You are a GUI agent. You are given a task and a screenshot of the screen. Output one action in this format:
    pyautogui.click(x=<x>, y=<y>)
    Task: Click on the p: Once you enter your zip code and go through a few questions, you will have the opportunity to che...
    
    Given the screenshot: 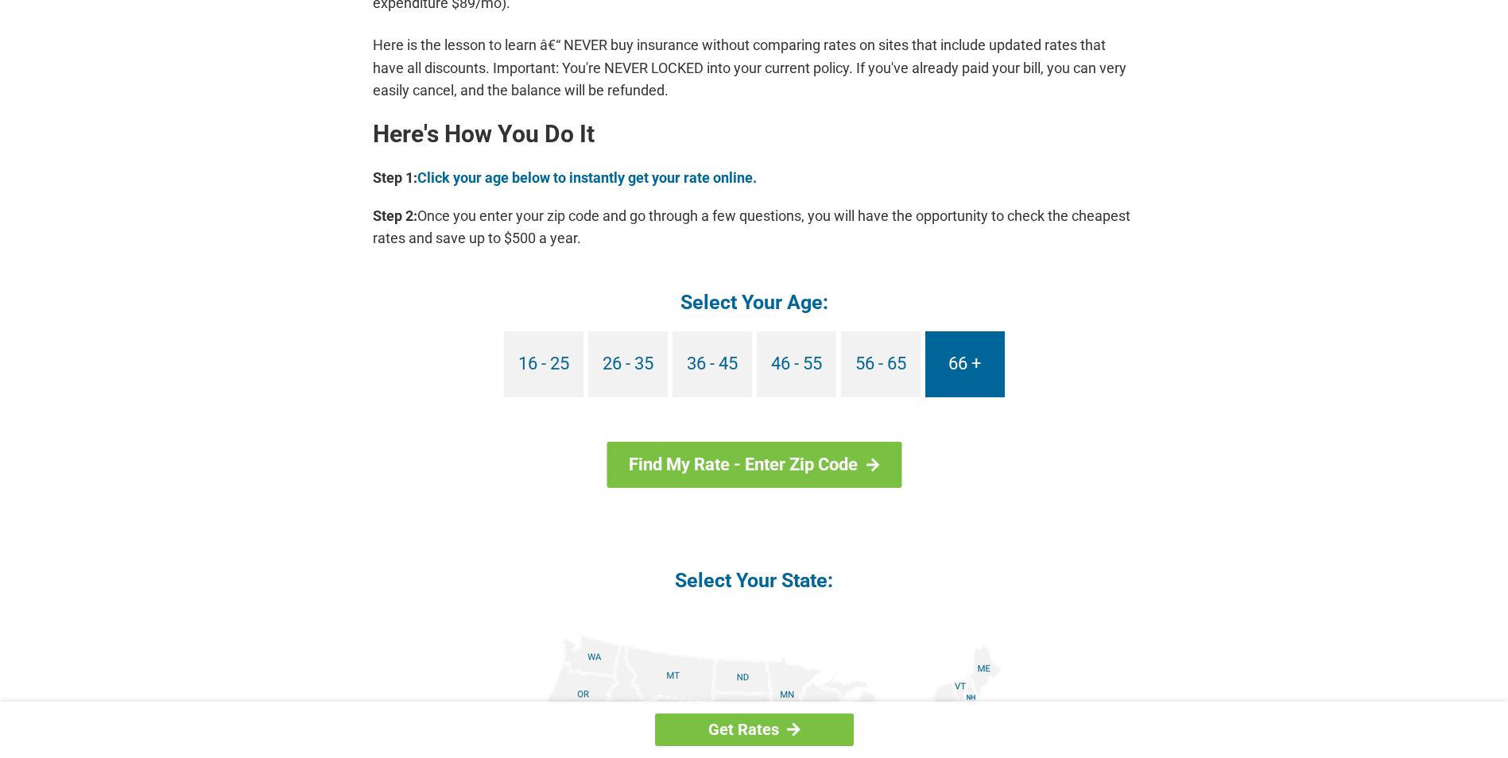 What is the action you would take?
    pyautogui.click(x=754, y=227)
    